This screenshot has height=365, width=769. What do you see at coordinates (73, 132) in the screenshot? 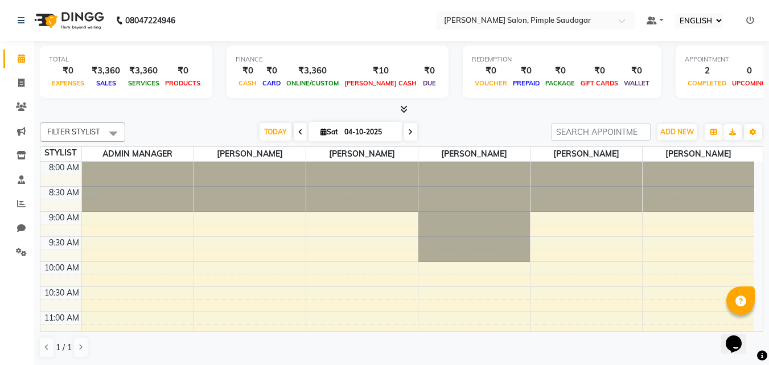
I see `span: FILTER STYLIST` at bounding box center [73, 132].